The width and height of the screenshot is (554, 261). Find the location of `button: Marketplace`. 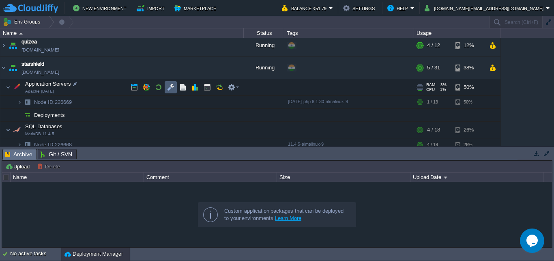

button: Marketplace is located at coordinates (196, 8).